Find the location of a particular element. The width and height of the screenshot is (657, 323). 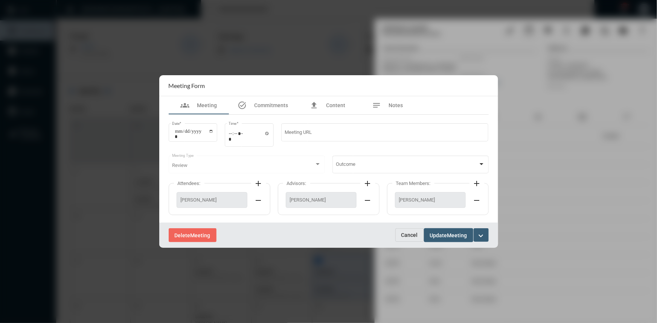

span: Delete is located at coordinates (183, 236).